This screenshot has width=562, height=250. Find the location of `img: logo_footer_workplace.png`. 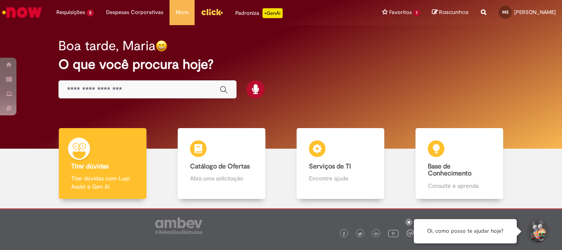

img: logo_footer_workplace.png is located at coordinates (410, 233).